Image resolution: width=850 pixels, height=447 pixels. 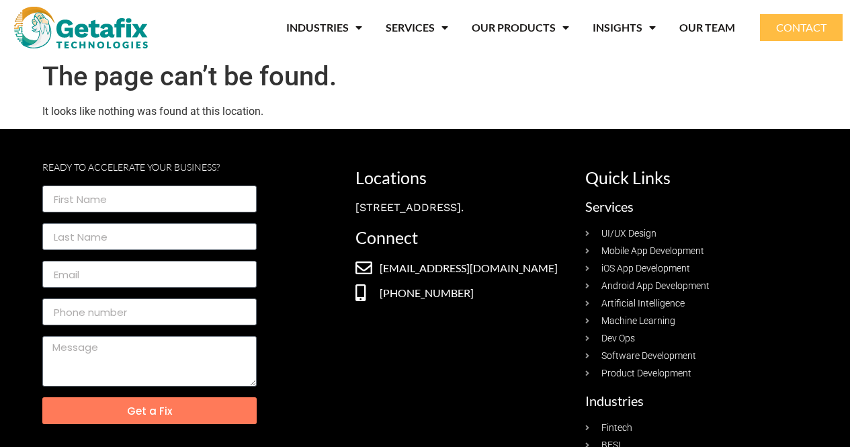 I want to click on h2: Industries, so click(x=694, y=401).